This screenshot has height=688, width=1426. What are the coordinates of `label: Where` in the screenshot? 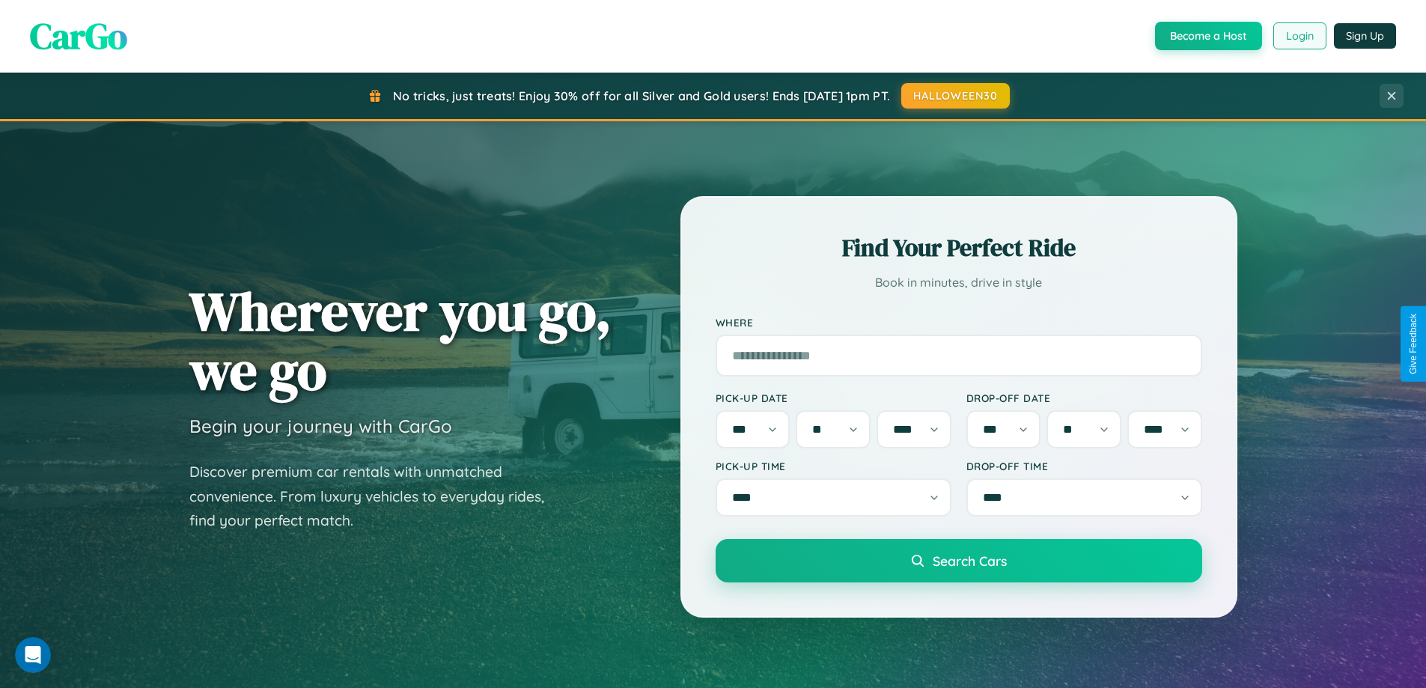 It's located at (959, 322).